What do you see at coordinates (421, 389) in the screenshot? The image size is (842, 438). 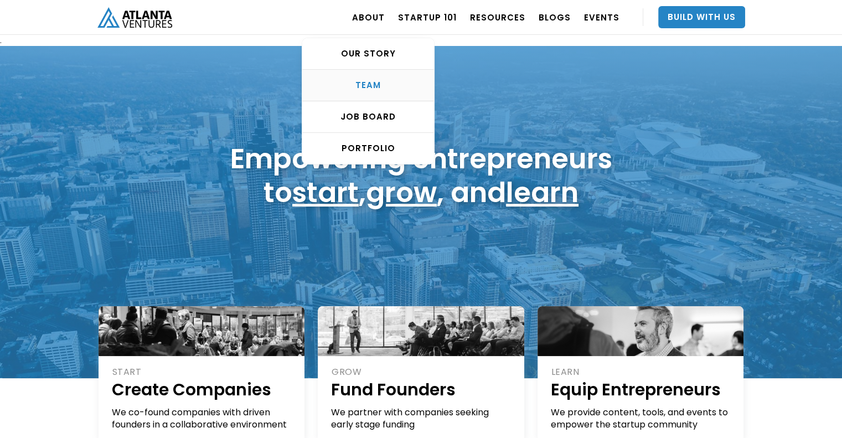 I see `h1: Fund Founders` at bounding box center [421, 389].